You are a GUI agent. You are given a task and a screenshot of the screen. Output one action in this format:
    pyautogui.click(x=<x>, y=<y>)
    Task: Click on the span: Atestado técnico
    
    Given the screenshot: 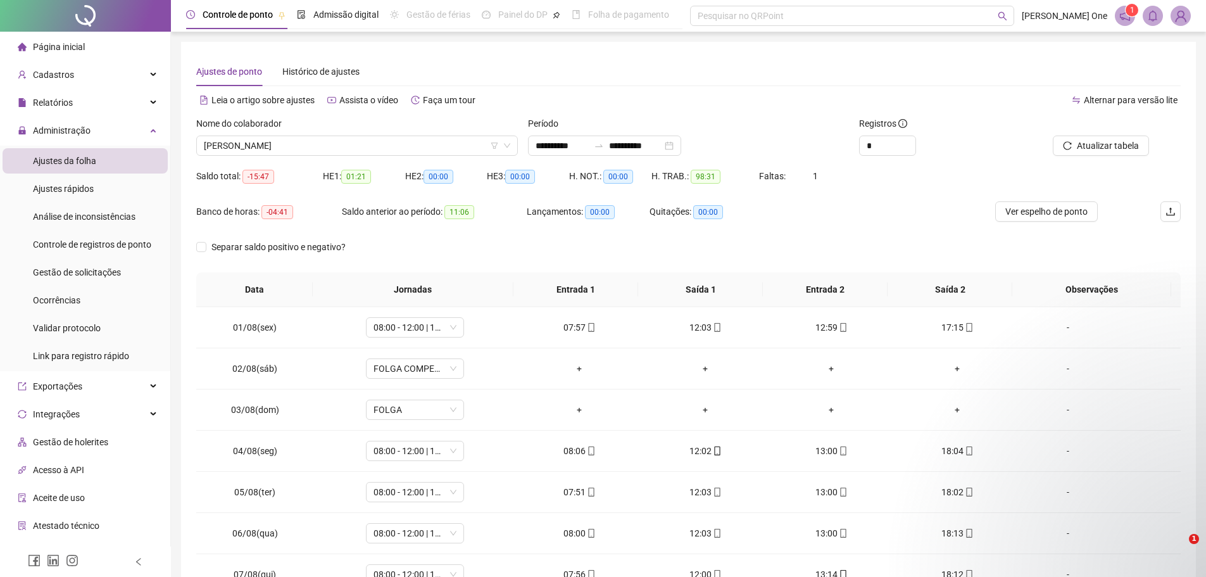 What is the action you would take?
    pyautogui.click(x=66, y=525)
    